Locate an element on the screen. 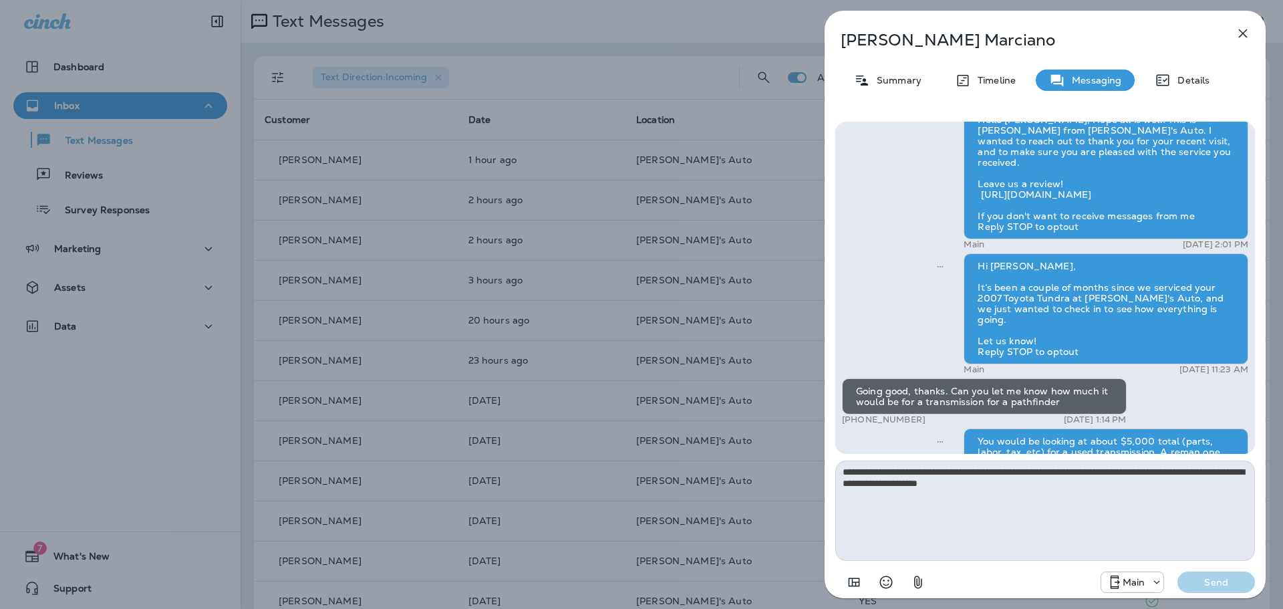 The width and height of the screenshot is (1283, 609). div: Going good, thanks. Can you let me know how much it would be for a transmission for a pathfinder is located at coordinates (984, 396).